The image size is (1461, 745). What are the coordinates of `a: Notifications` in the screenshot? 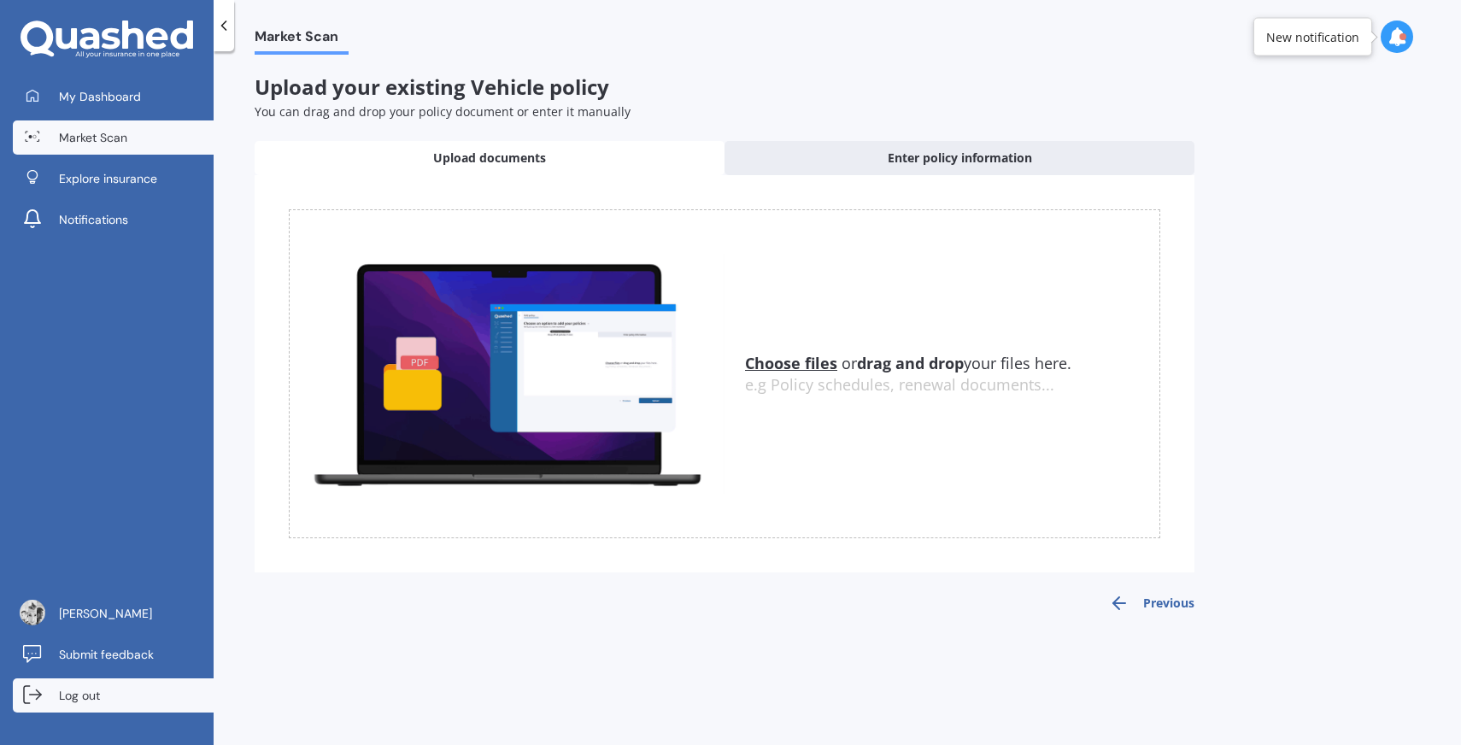 It's located at (113, 220).